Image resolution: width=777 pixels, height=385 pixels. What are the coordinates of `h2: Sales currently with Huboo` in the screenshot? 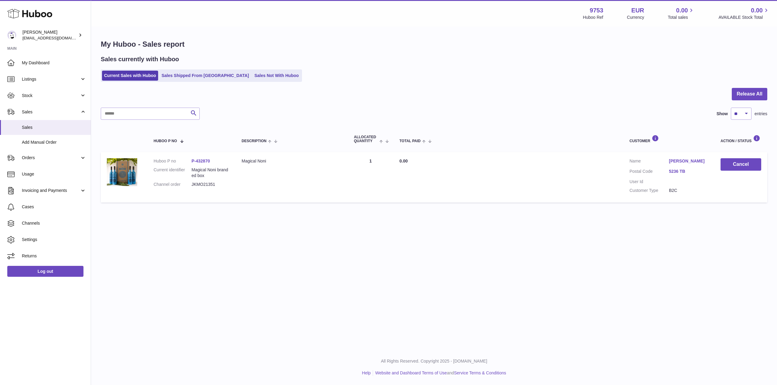 It's located at (140, 59).